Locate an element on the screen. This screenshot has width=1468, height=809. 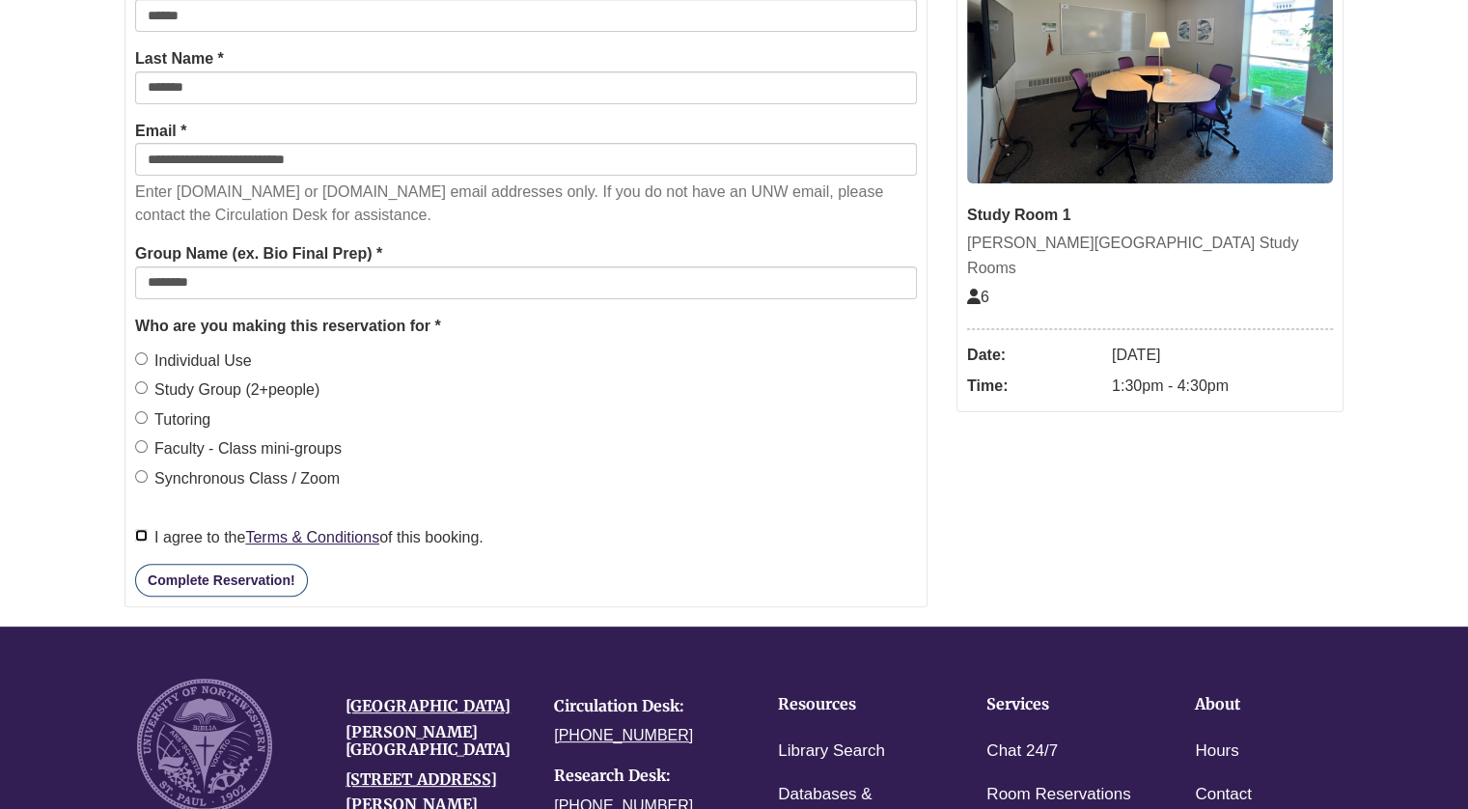
h4: About is located at coordinates (1269, 705).